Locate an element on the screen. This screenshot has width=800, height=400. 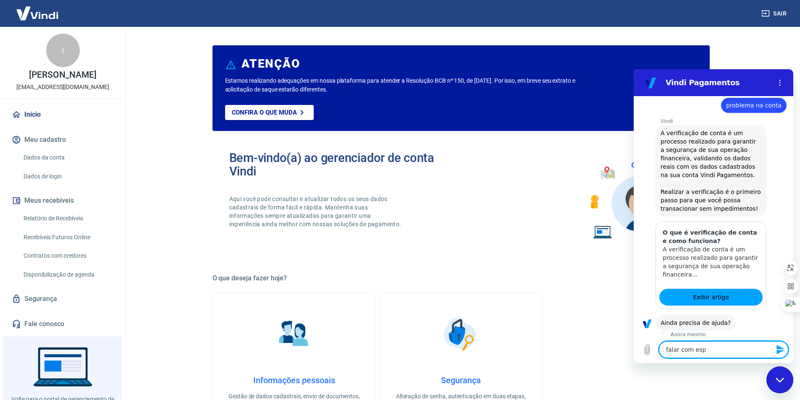
a: Fale conosco is located at coordinates (63, 324).